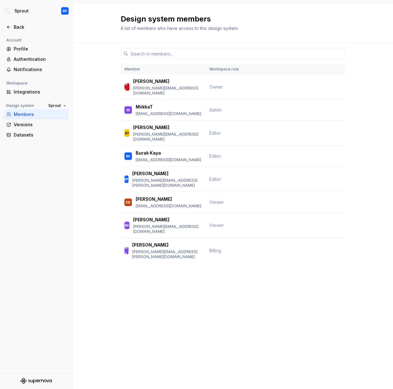  Describe the element at coordinates (36, 27) in the screenshot. I see `a: Back` at that location.